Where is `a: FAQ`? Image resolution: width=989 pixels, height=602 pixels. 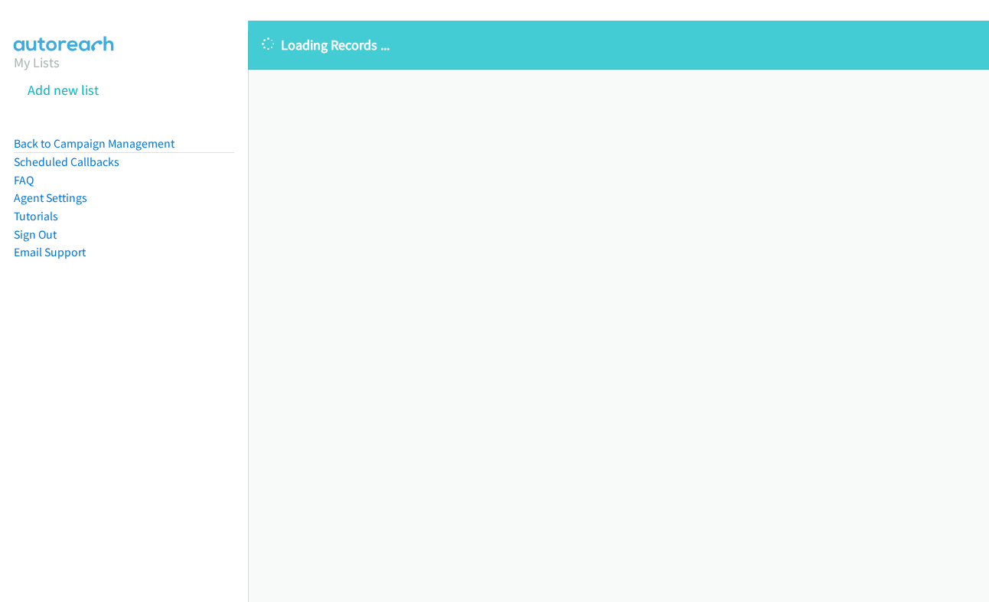
a: FAQ is located at coordinates (24, 180).